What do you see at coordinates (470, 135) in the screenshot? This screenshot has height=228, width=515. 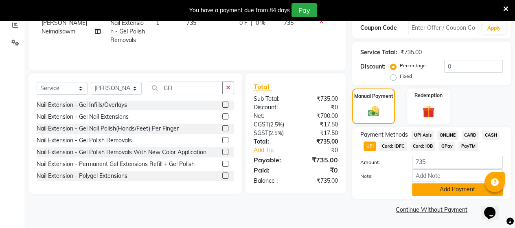 I see `span: CARD` at bounding box center [470, 135].